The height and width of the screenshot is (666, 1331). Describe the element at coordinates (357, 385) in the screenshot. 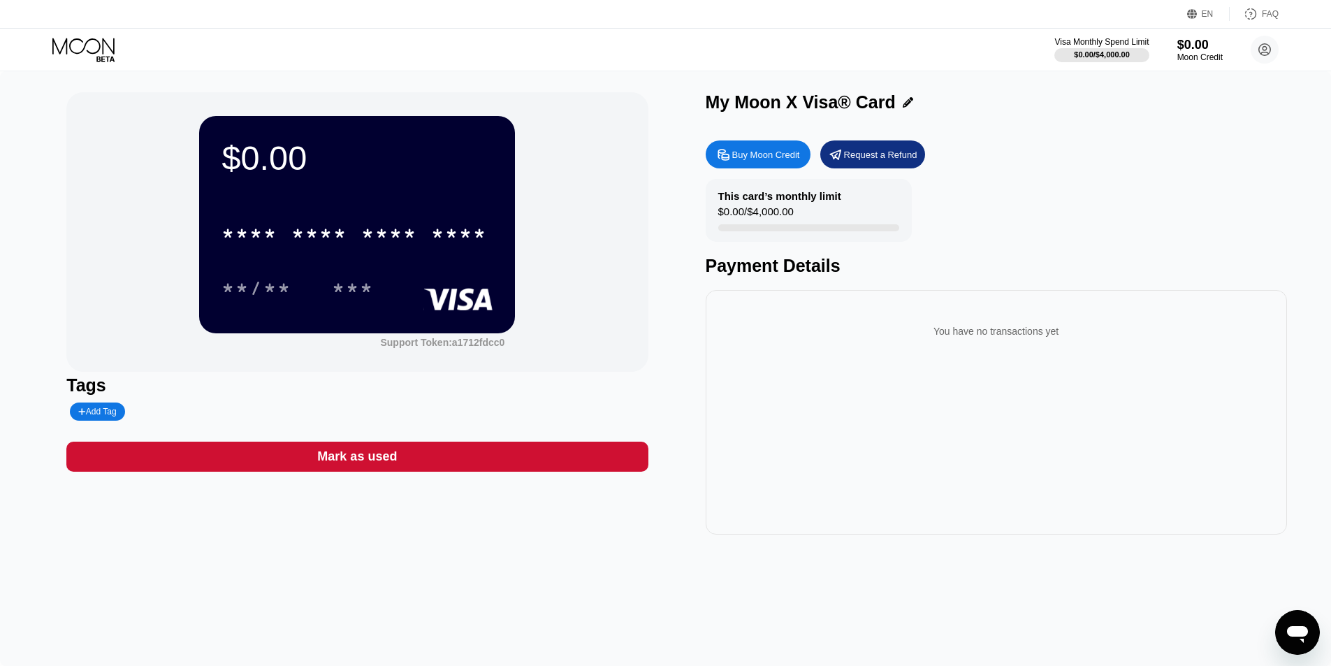

I see `div: Tags` at that location.